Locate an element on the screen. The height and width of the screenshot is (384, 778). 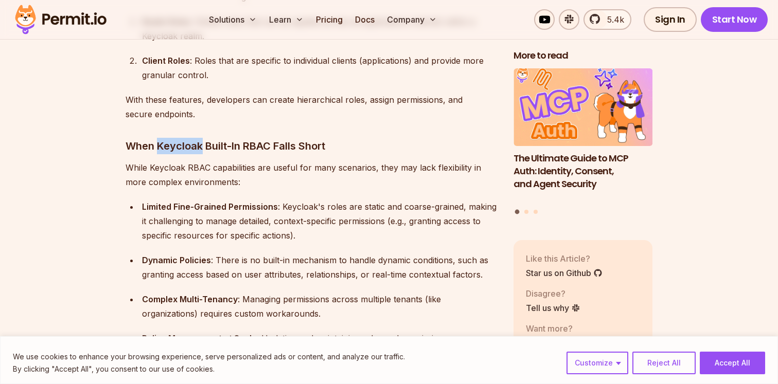
p: By clicking "Accept All", you consent to our use of cookies. is located at coordinates (209, 370).